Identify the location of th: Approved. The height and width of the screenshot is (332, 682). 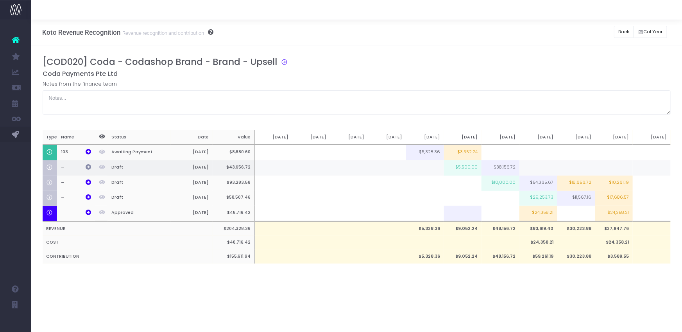
(139, 214).